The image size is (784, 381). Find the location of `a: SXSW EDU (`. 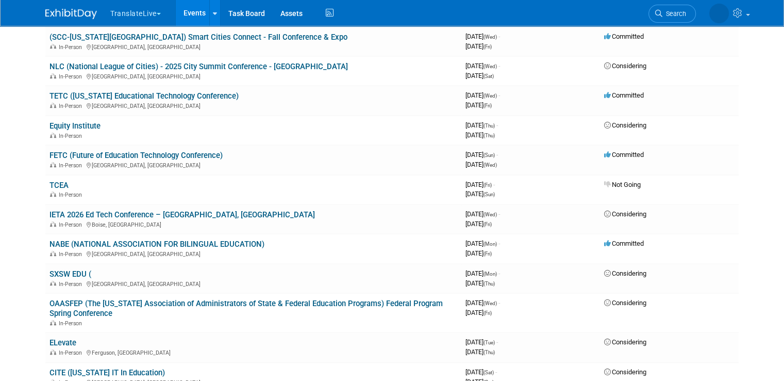

a: SXSW EDU ( is located at coordinates (70, 274).